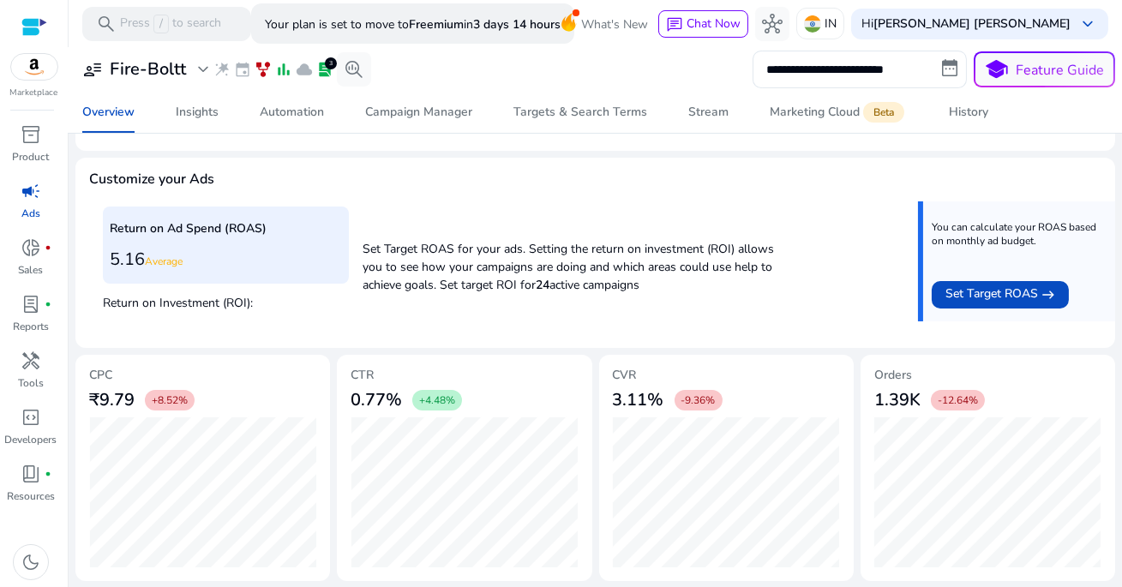  What do you see at coordinates (170, 400) in the screenshot?
I see `span: +8.52%` at bounding box center [170, 400].